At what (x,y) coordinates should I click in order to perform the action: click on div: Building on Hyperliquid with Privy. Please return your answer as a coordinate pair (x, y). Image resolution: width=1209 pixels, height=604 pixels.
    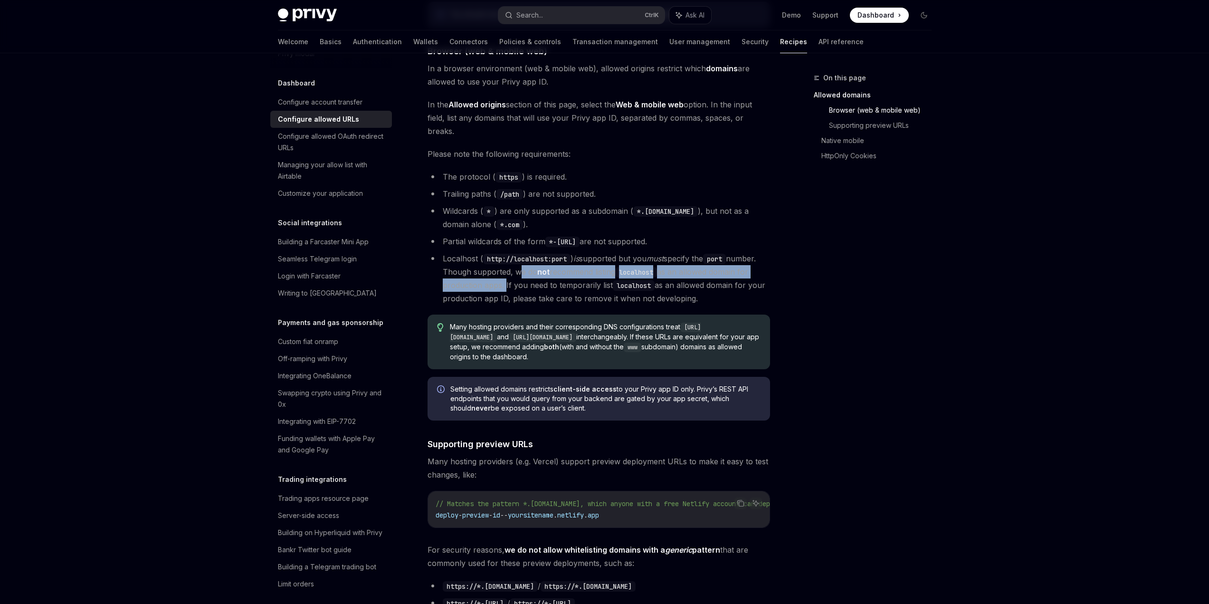
    Looking at the image, I should click on (330, 533).